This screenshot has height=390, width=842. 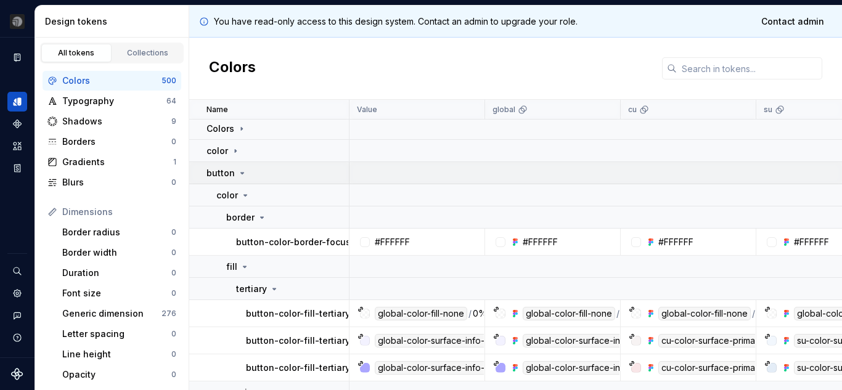 I want to click on div: 9, so click(x=174, y=121).